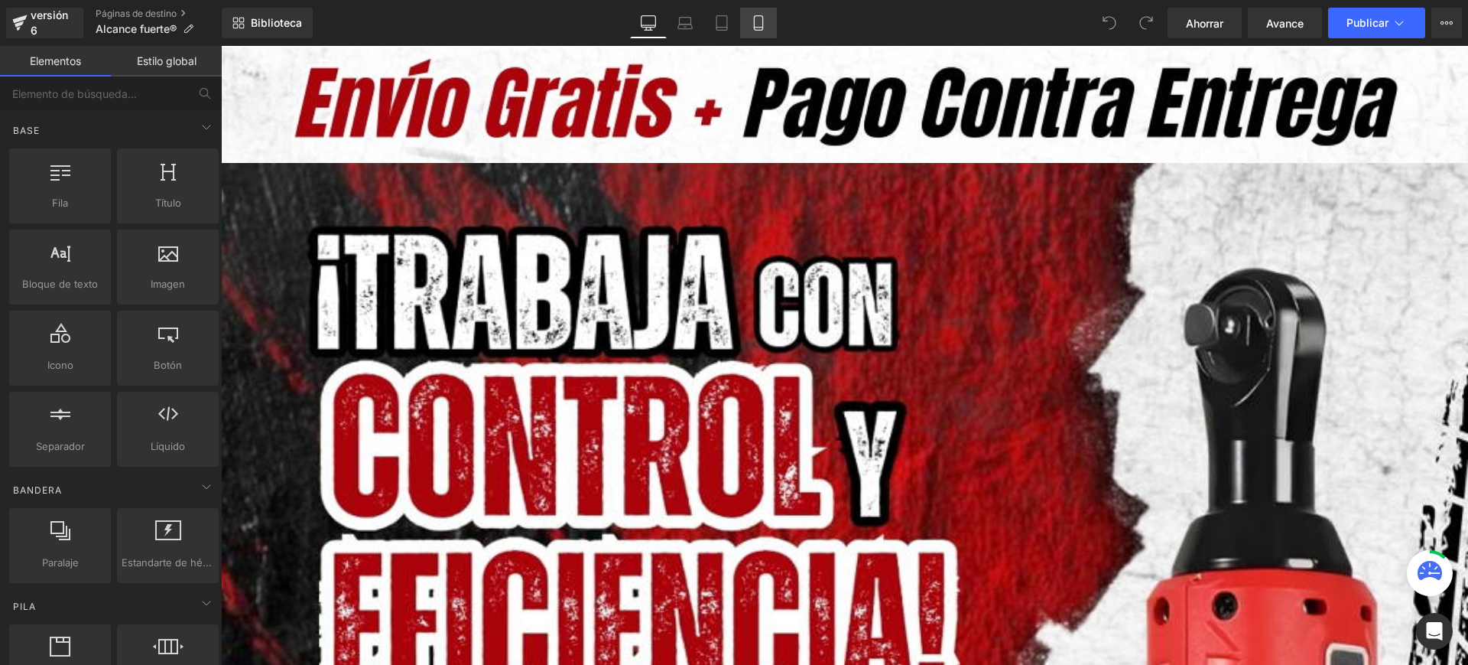  I want to click on font: Estilo global, so click(167, 60).